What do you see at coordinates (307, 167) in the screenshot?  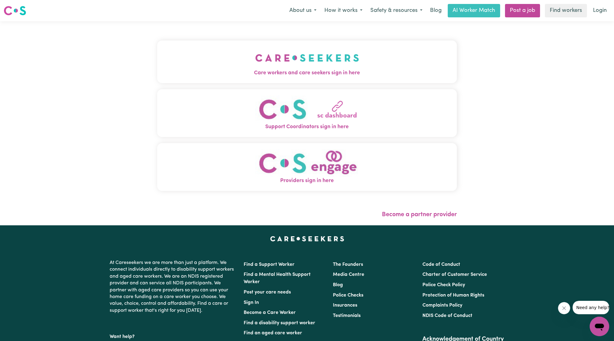 I see `button: Providers sign in here` at bounding box center [307, 167].